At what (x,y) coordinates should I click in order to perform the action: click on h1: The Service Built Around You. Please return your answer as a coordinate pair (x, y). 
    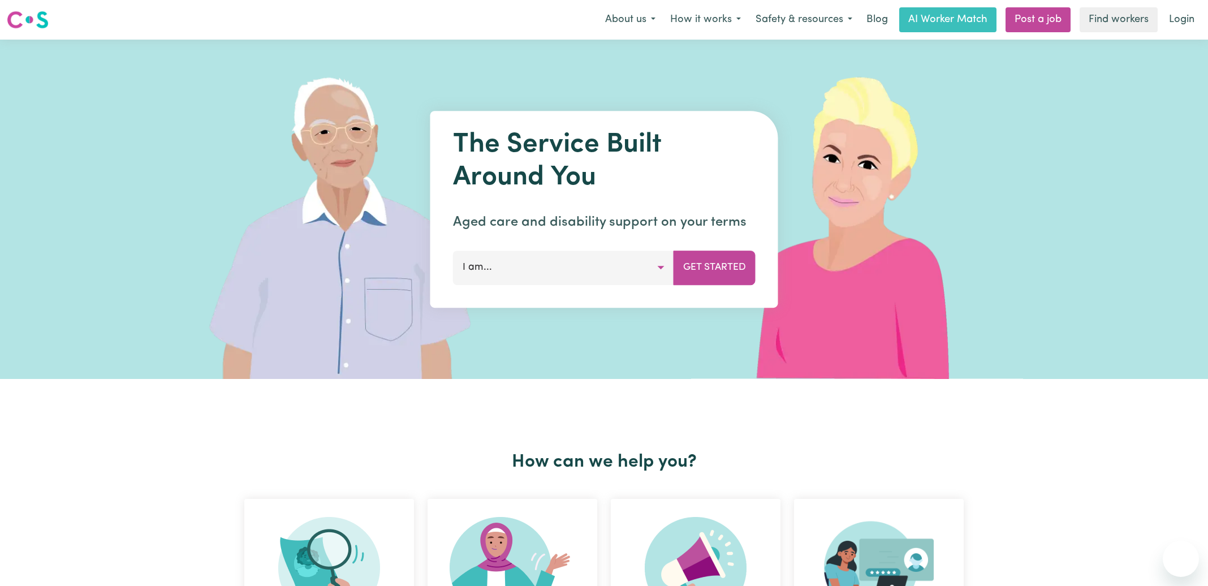
    Looking at the image, I should click on (604, 161).